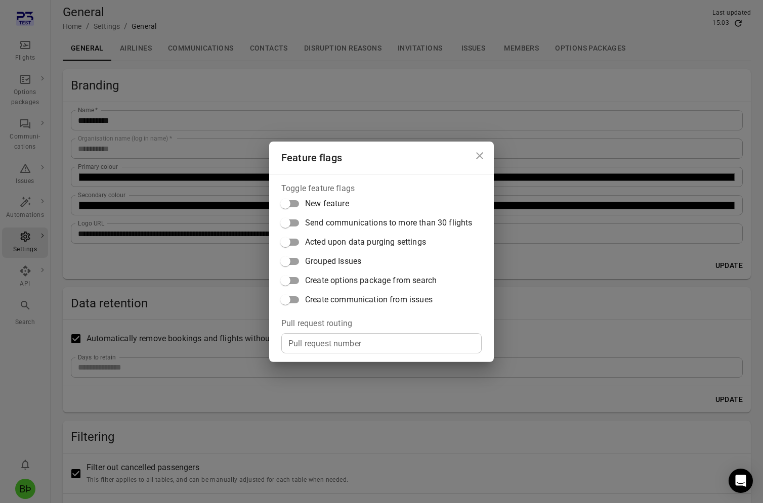 This screenshot has height=503, width=763. Describe the element at coordinates (388, 223) in the screenshot. I see `span: Send communications to more than 30 flights` at that location.